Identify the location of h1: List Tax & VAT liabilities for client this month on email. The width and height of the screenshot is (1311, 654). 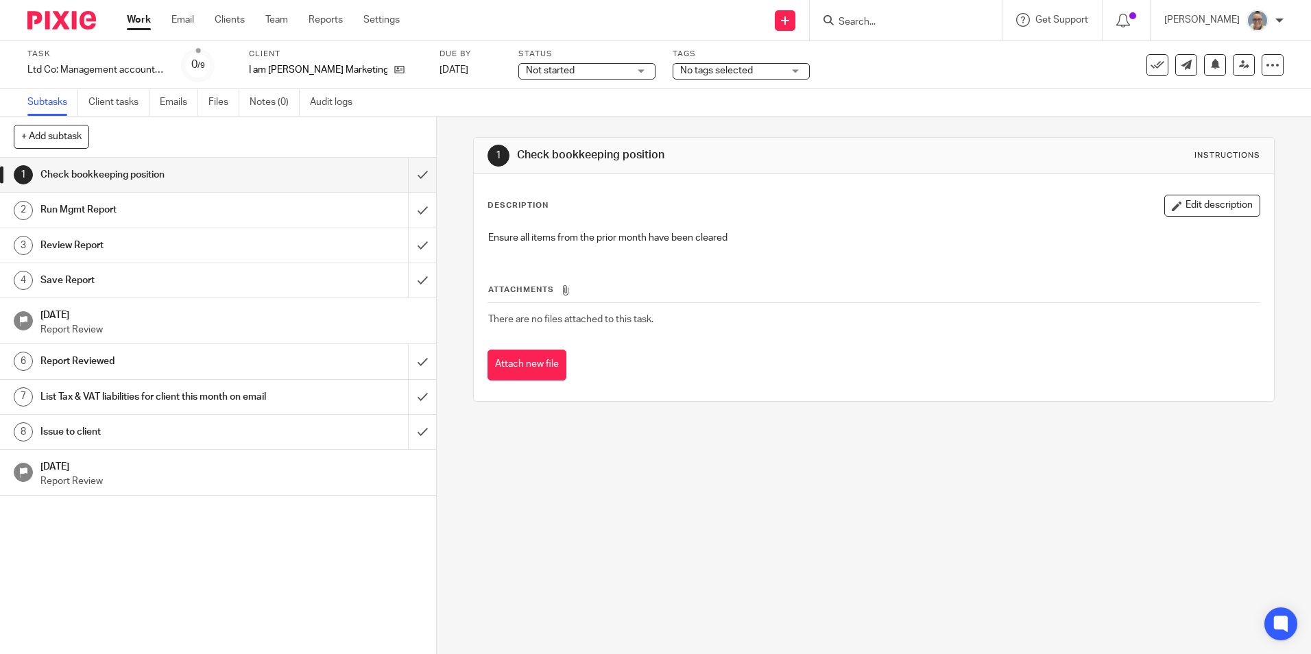
(158, 397).